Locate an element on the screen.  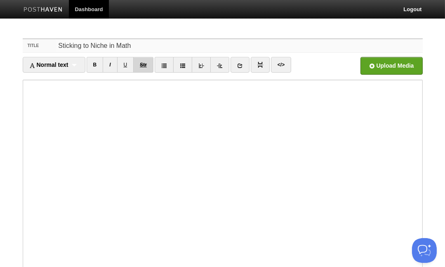
del: Str is located at coordinates (143, 65).